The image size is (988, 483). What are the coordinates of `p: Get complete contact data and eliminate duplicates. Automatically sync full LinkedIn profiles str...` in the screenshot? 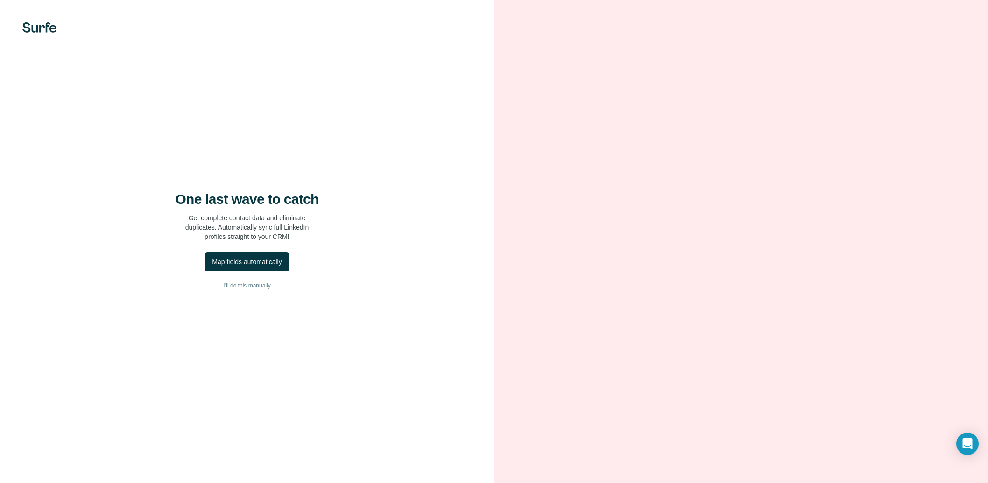 It's located at (247, 227).